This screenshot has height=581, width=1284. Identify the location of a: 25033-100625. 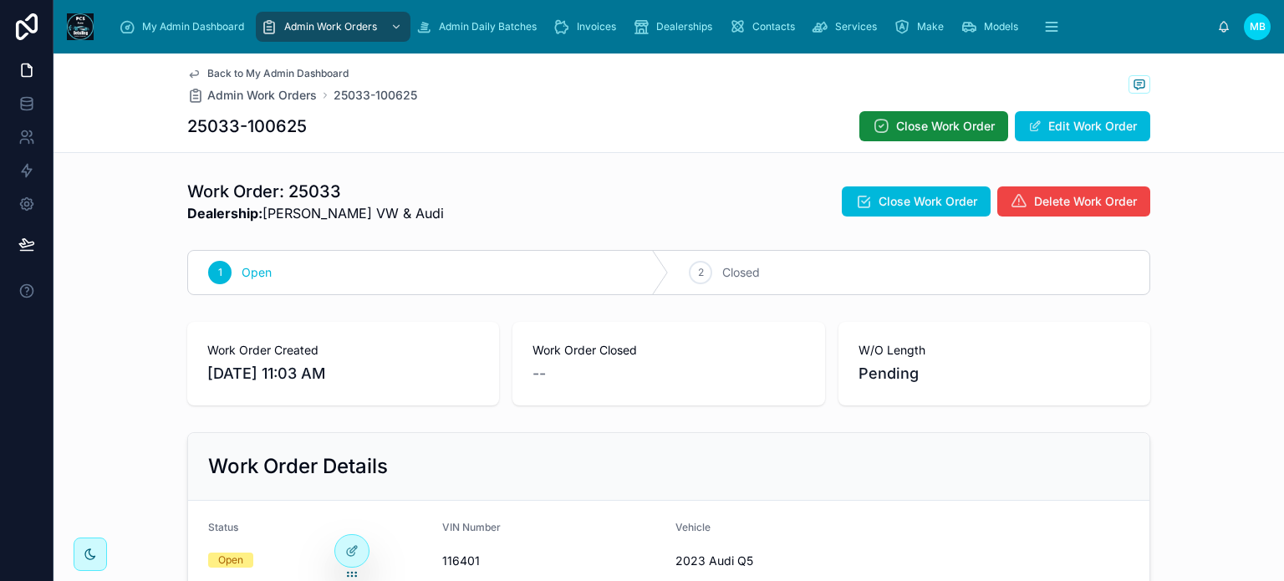
(375, 95).